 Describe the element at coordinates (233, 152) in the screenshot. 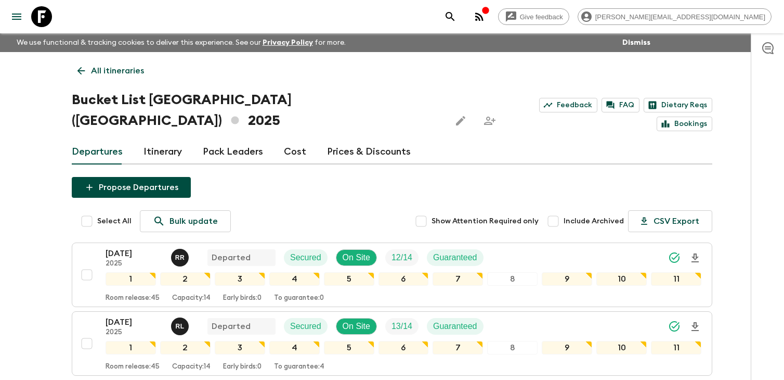

I see `a: Pack Leaders` at that location.